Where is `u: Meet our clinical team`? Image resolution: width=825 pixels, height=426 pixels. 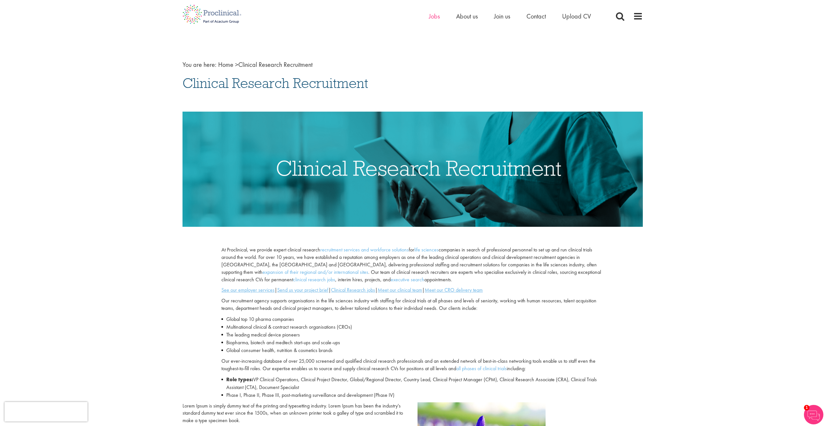
u: Meet our clinical team is located at coordinates (400, 289).